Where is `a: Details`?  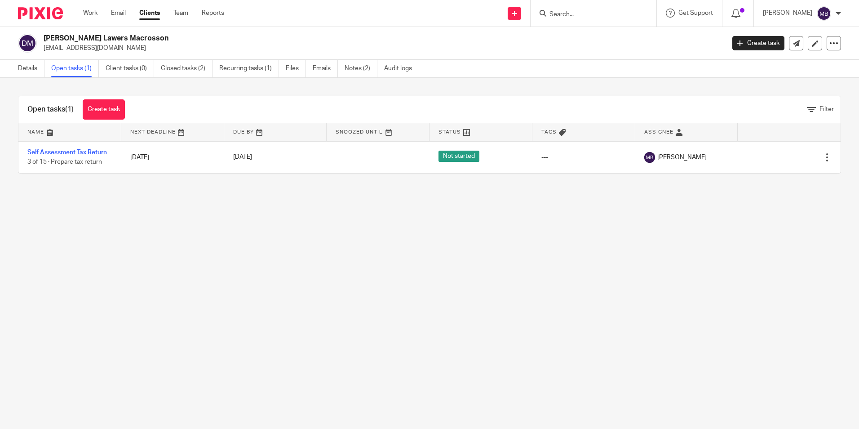 a: Details is located at coordinates (31, 68).